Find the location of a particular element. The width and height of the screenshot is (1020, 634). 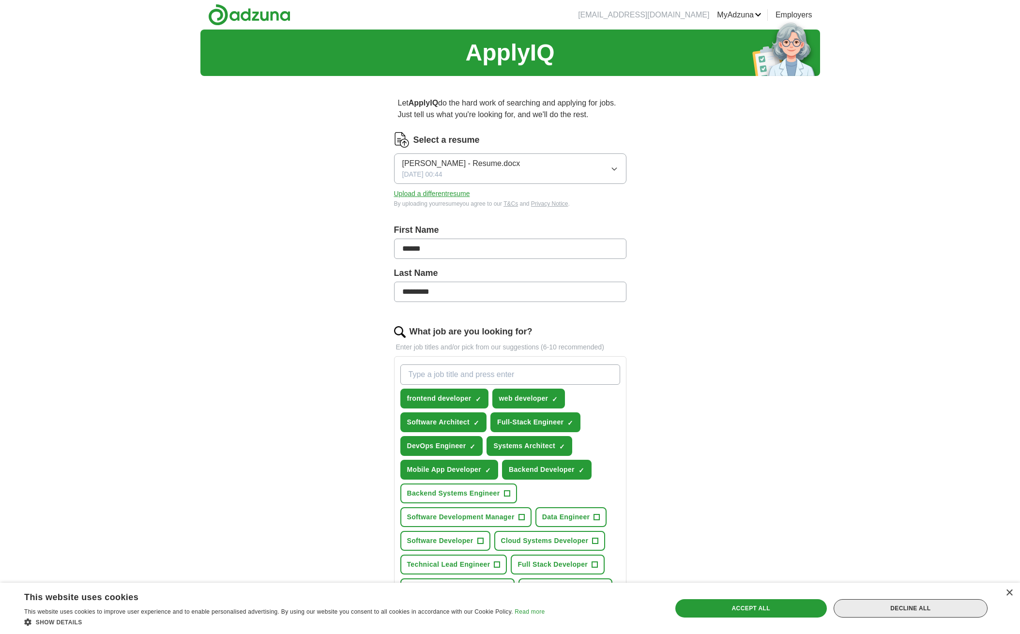

div: By uploading your resume you agree to our and . is located at coordinates (510, 204).